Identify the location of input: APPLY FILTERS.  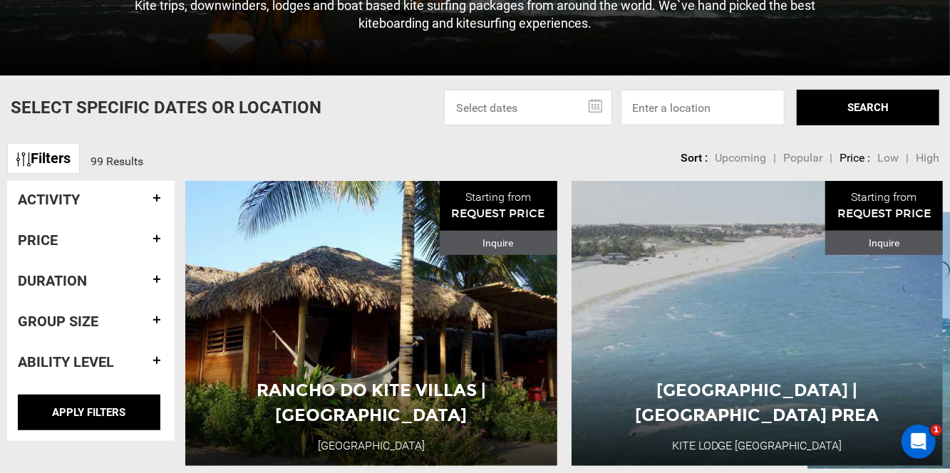
(89, 413).